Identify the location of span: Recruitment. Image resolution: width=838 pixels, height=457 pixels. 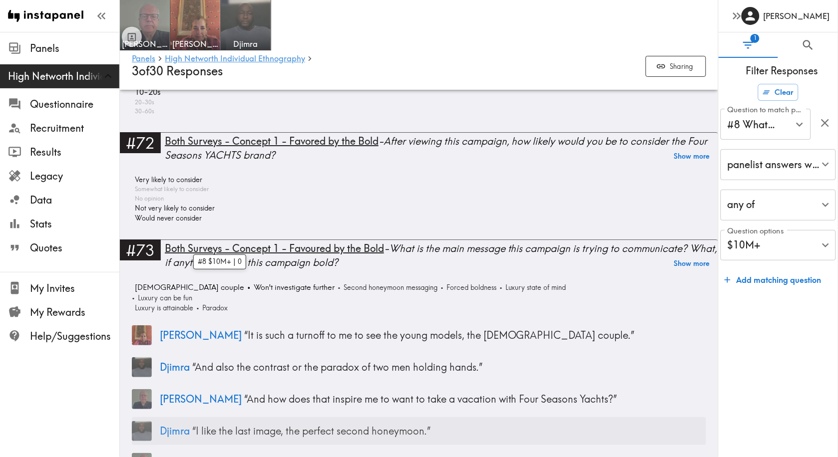
(74, 128).